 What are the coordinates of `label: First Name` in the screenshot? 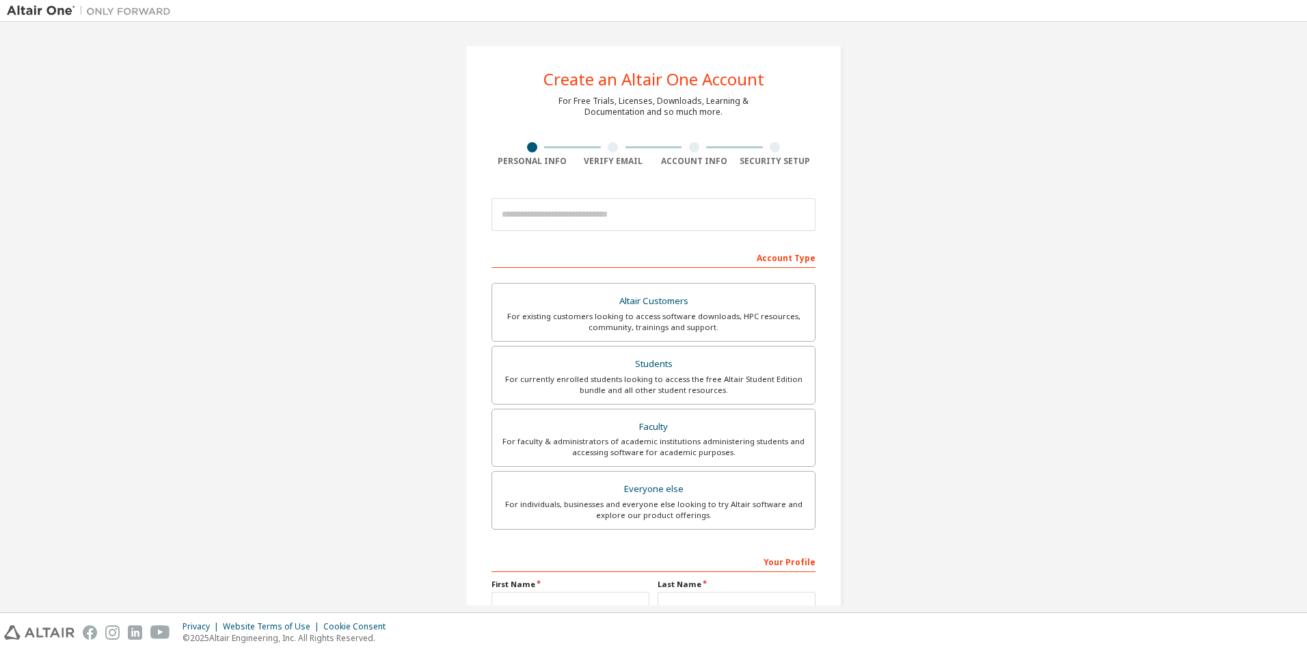 It's located at (570, 584).